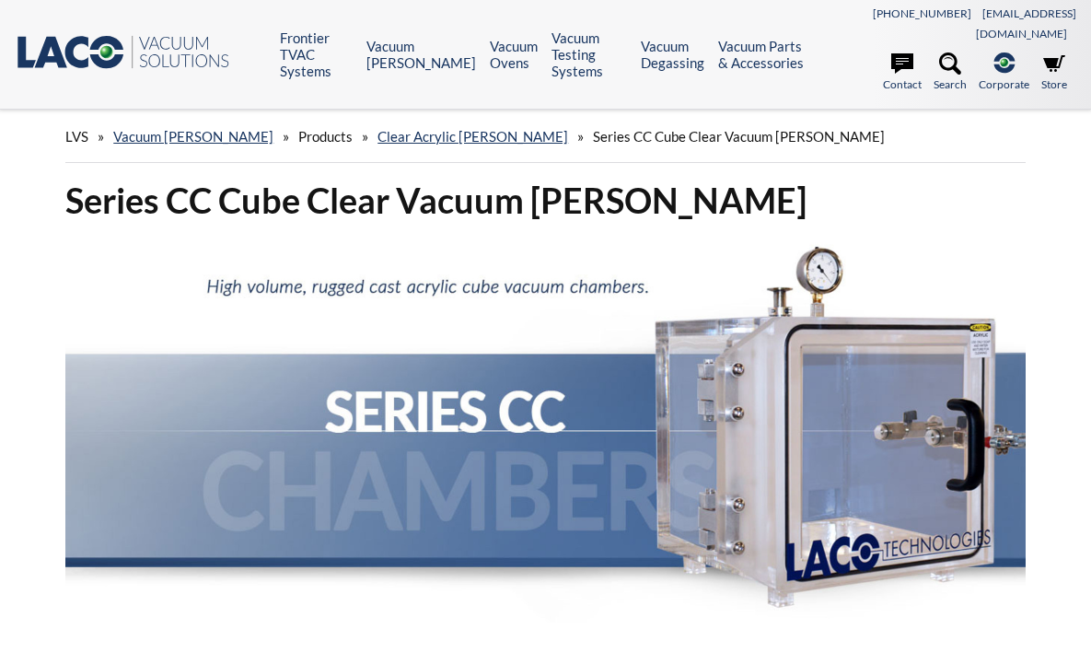  Describe the element at coordinates (76, 136) in the screenshot. I see `span: LVS` at that location.